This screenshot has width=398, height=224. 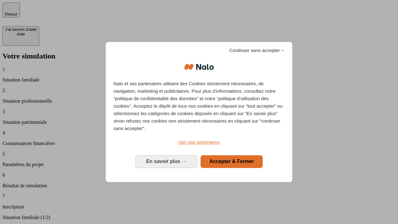 What do you see at coordinates (257, 50) in the screenshot?
I see `span: Continuer sans accepter→` at bounding box center [257, 50].